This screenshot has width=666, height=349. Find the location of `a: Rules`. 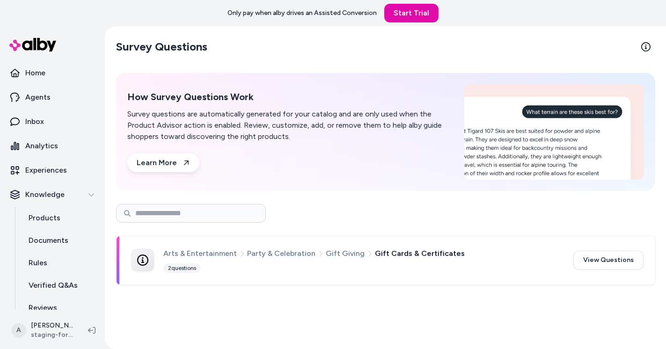

a: Rules is located at coordinates (60, 263).